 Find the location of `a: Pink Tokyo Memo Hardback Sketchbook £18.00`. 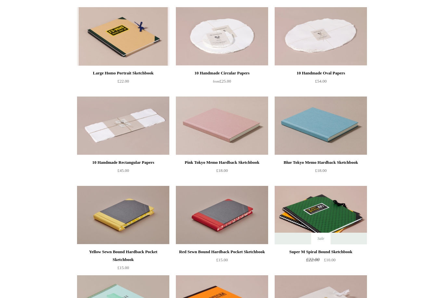

a: Pink Tokyo Memo Hardback Sketchbook £18.00 is located at coordinates (222, 172).